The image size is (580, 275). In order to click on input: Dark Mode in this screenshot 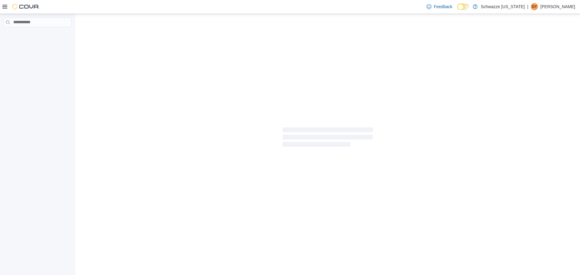, I will do `click(463, 7)`.